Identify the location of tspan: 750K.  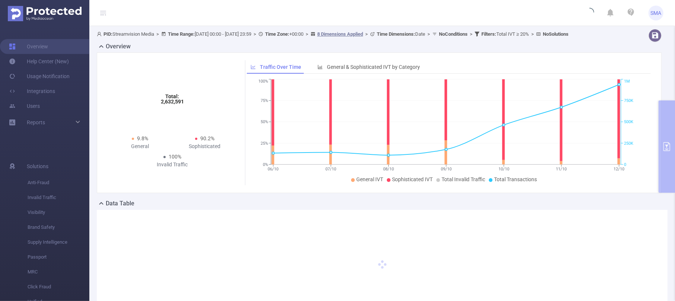
(629, 101).